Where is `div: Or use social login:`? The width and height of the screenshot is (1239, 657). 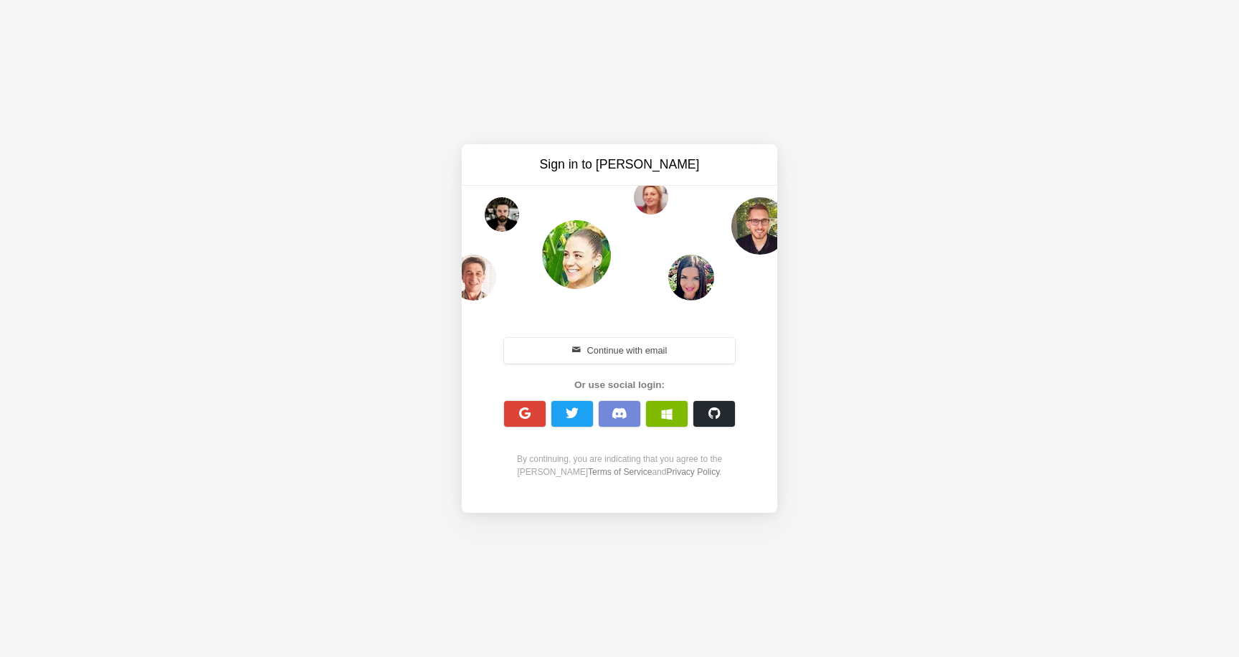 div: Or use social login: is located at coordinates (620, 385).